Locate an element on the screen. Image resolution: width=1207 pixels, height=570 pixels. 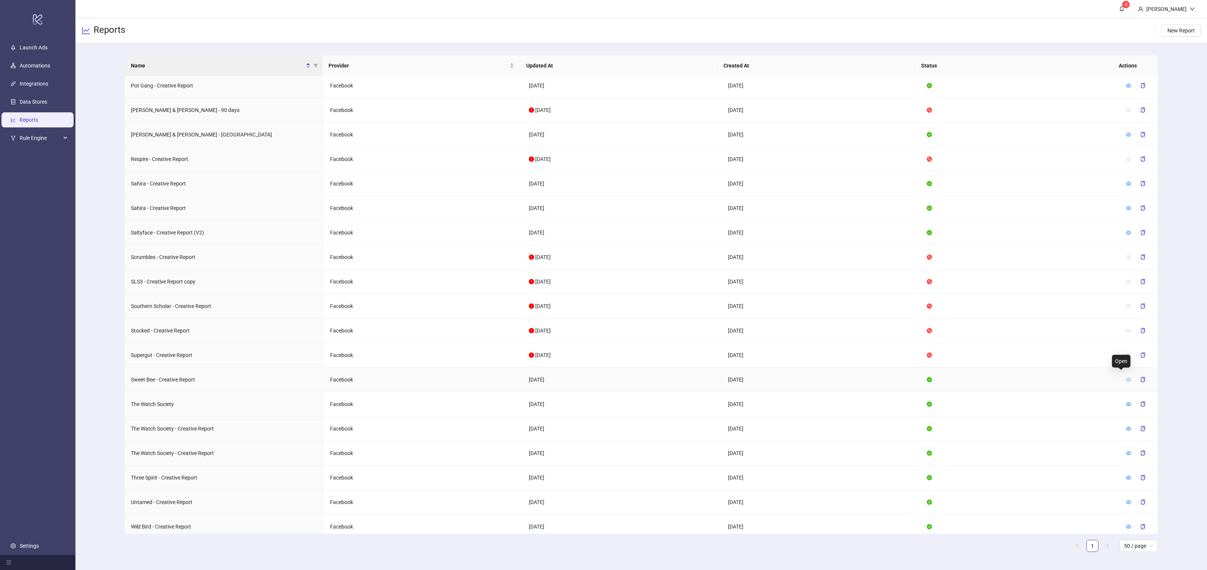
a: Reports is located at coordinates (29, 120).